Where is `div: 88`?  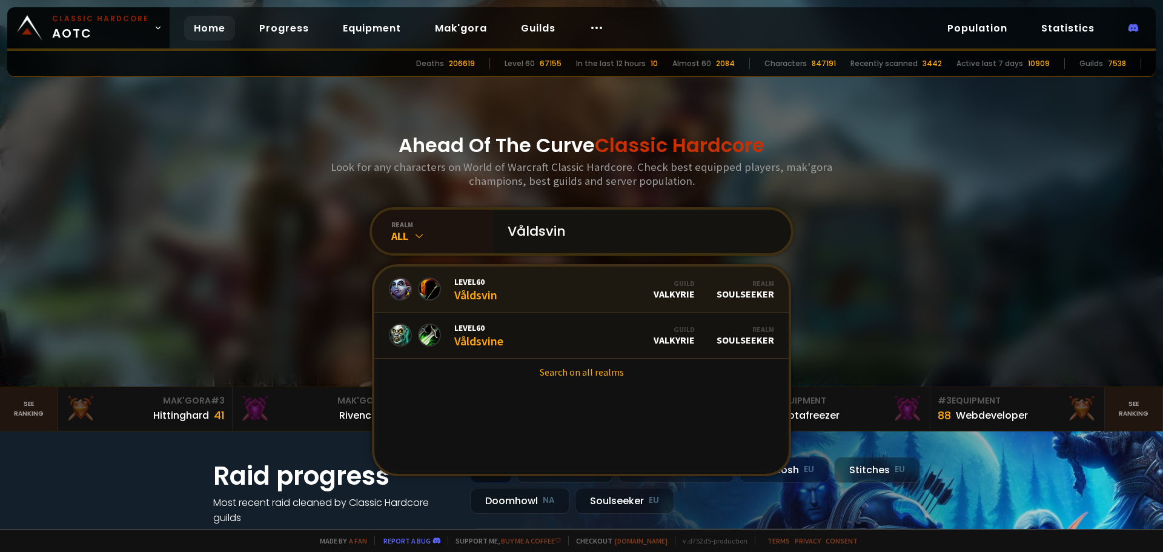
div: 88 is located at coordinates (944, 415).